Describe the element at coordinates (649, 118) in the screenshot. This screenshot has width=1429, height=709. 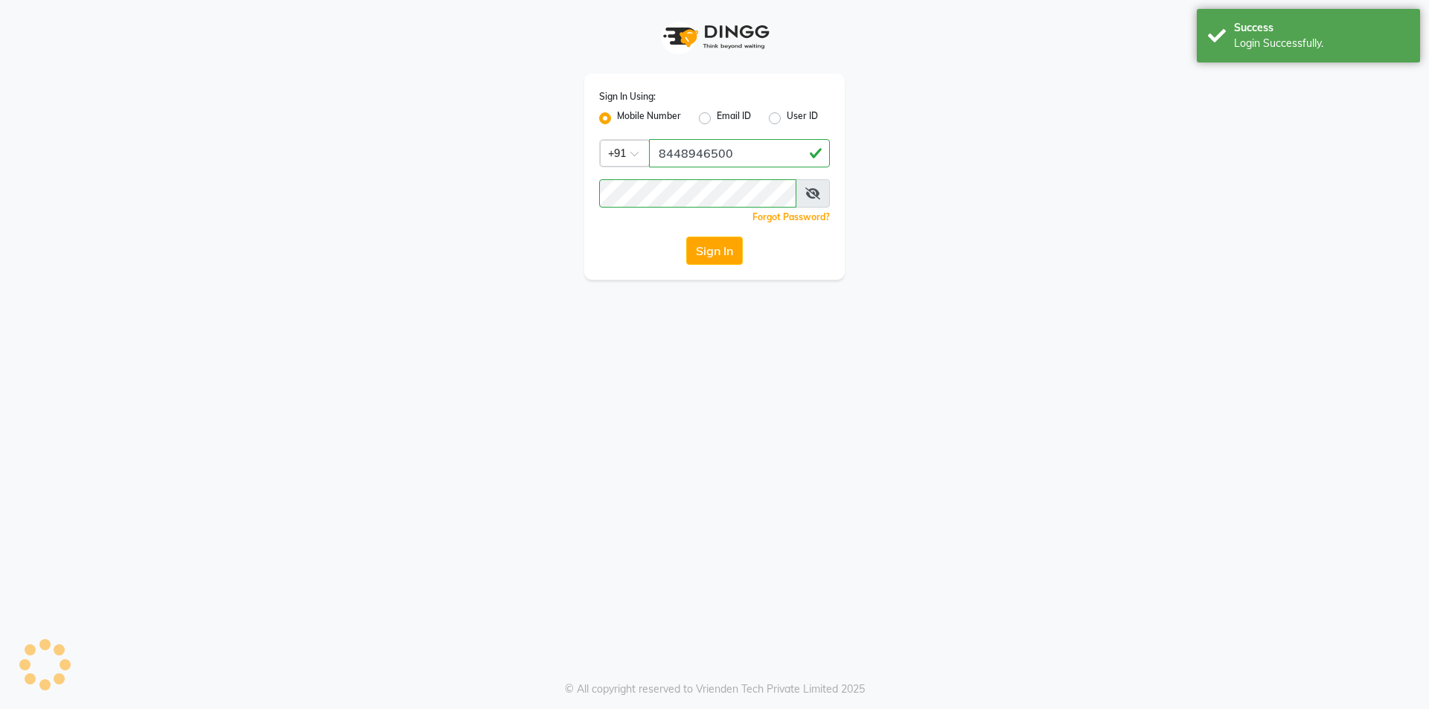
I see `label: Mobile Number` at that location.